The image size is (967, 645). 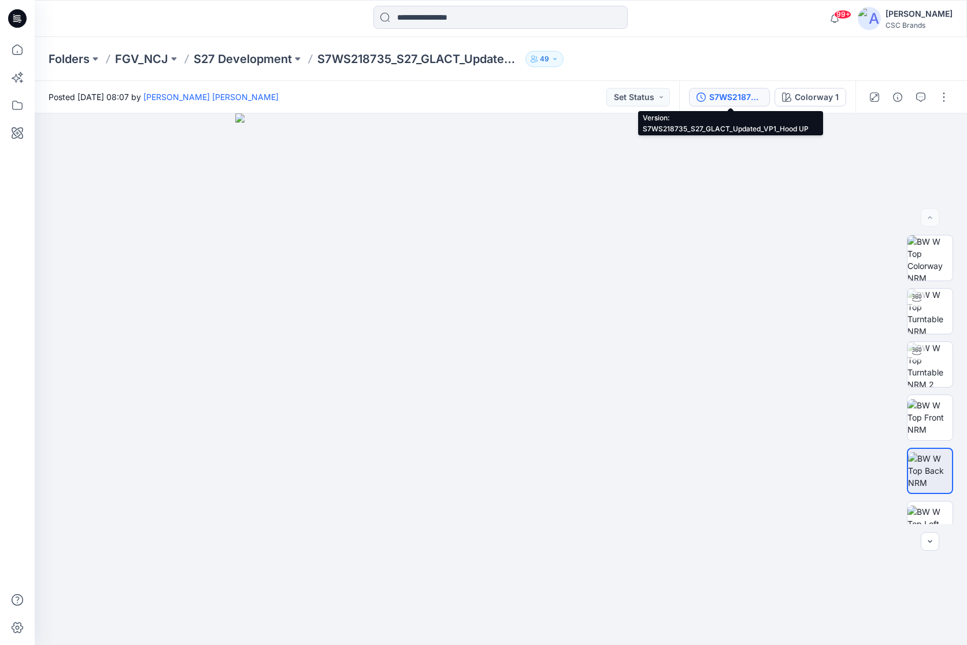 What do you see at coordinates (810, 97) in the screenshot?
I see `button: Colorway 1` at bounding box center [810, 97].